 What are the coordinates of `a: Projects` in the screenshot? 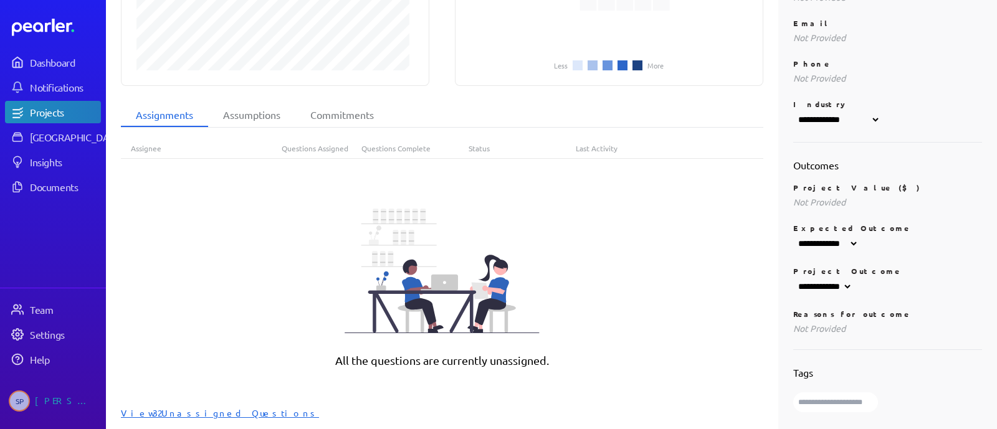 It's located at (53, 112).